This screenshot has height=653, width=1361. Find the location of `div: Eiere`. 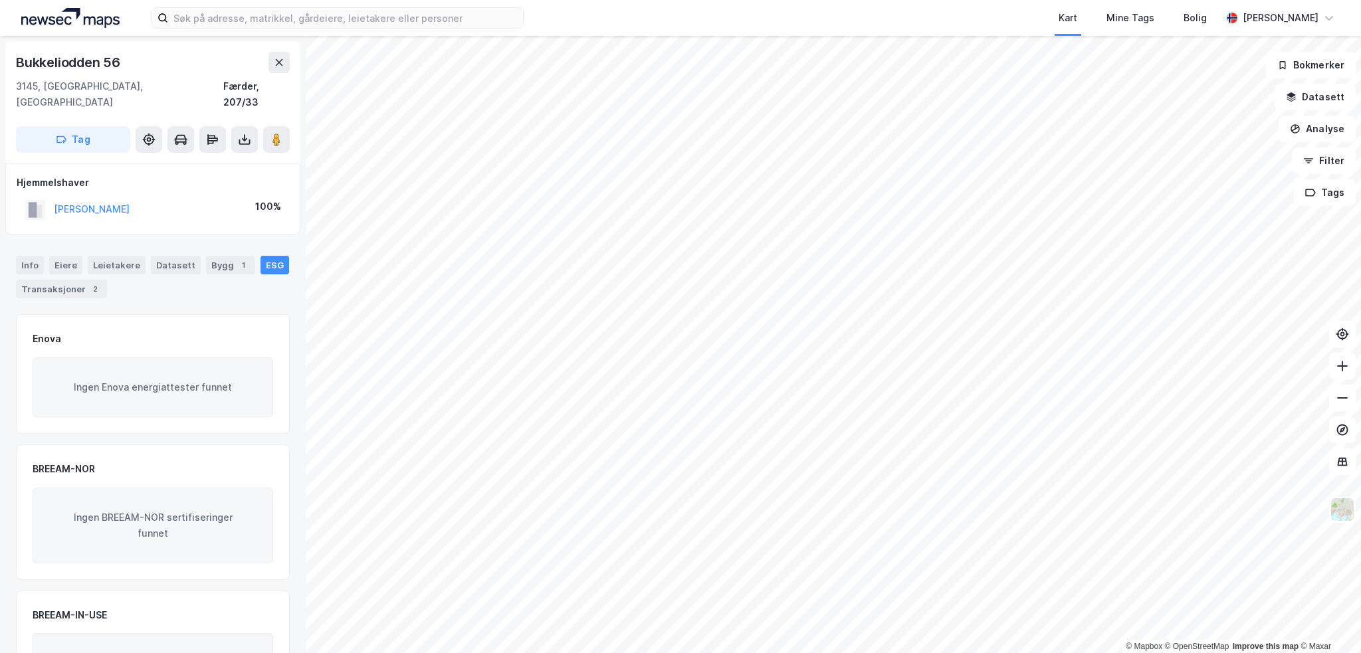

div: Eiere is located at coordinates (66, 265).